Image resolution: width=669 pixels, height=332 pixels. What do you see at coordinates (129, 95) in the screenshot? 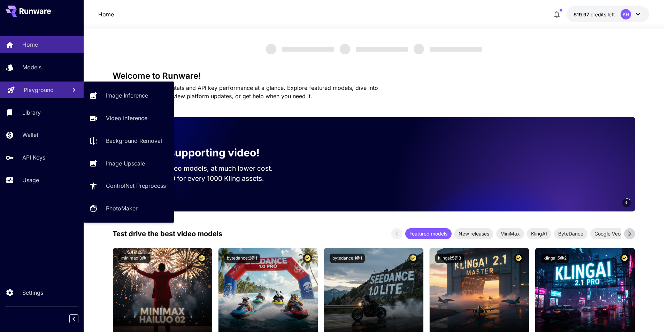
I see `a: Image Inference` at bounding box center [129, 95].